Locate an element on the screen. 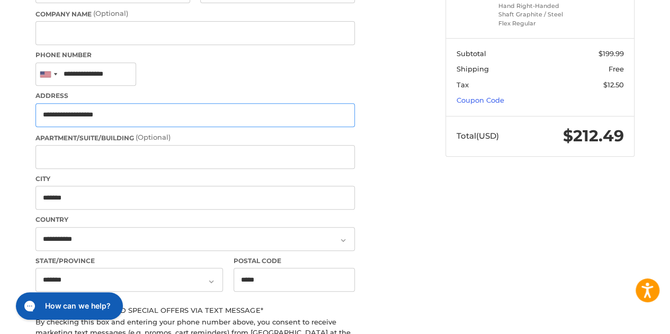 This screenshot has height=334, width=670. label: City is located at coordinates (195, 179).